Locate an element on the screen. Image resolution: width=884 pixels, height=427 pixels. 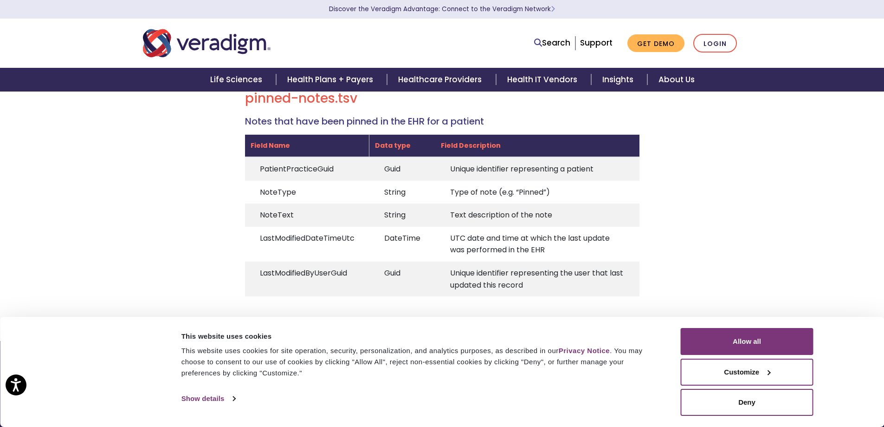
td: LastModifiedByUserGuid is located at coordinates (307, 279).